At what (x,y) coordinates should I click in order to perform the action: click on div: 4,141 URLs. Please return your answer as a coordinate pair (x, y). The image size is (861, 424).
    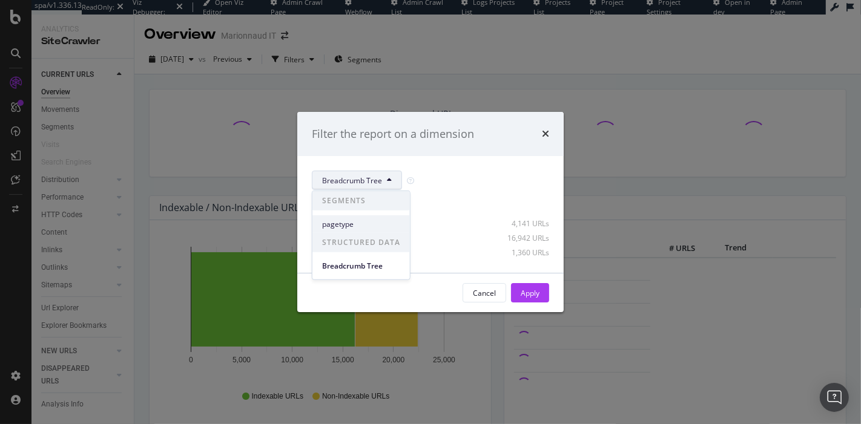
    Looking at the image, I should click on (520, 223).